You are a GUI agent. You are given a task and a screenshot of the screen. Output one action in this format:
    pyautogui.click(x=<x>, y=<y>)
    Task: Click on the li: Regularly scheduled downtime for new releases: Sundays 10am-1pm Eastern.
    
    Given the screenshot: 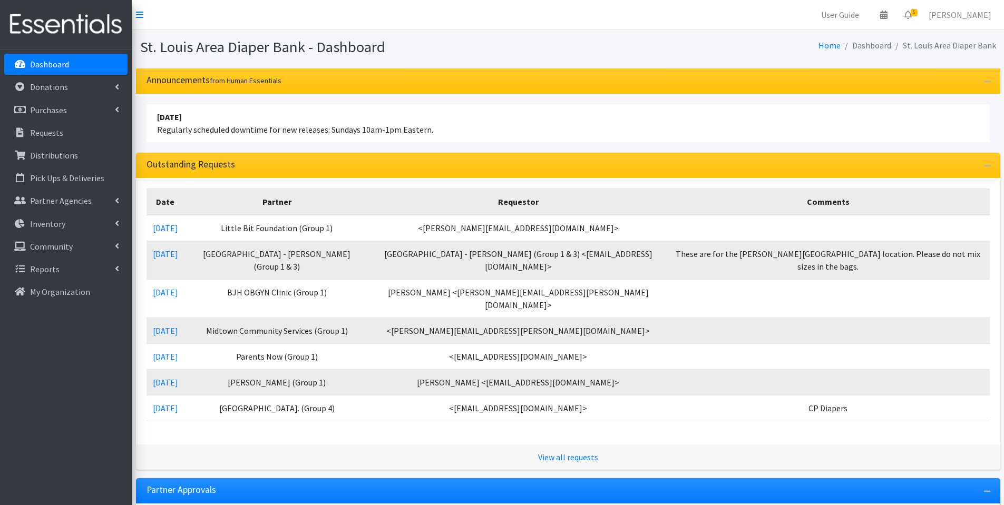 What is the action you would take?
    pyautogui.click(x=568, y=123)
    